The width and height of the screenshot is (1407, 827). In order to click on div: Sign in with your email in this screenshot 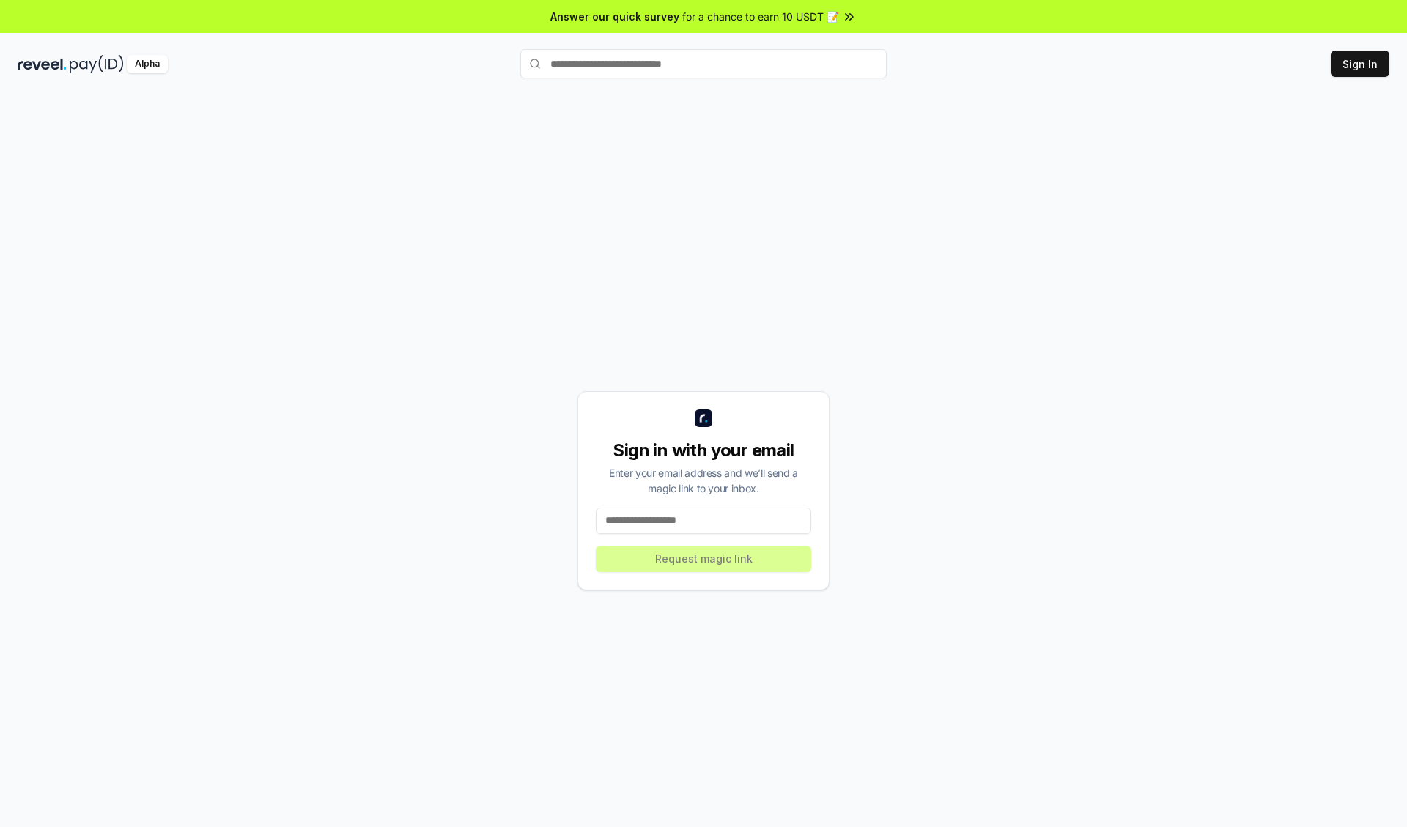, I will do `click(703, 451)`.